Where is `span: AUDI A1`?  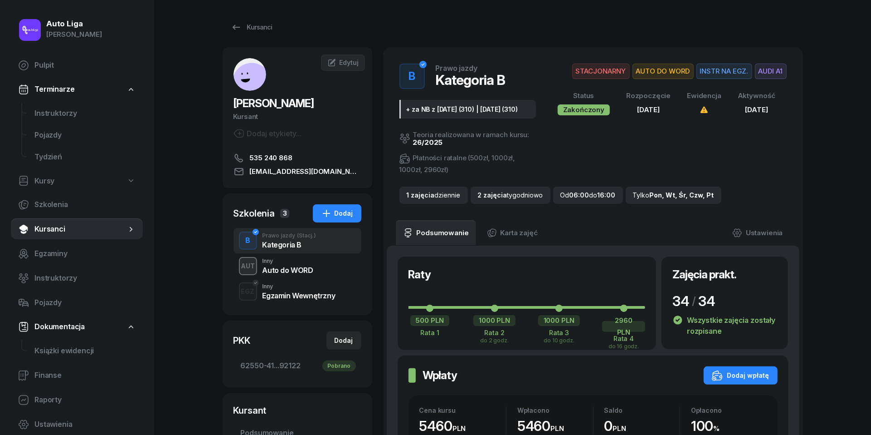
span: AUDI A1 is located at coordinates (771, 71).